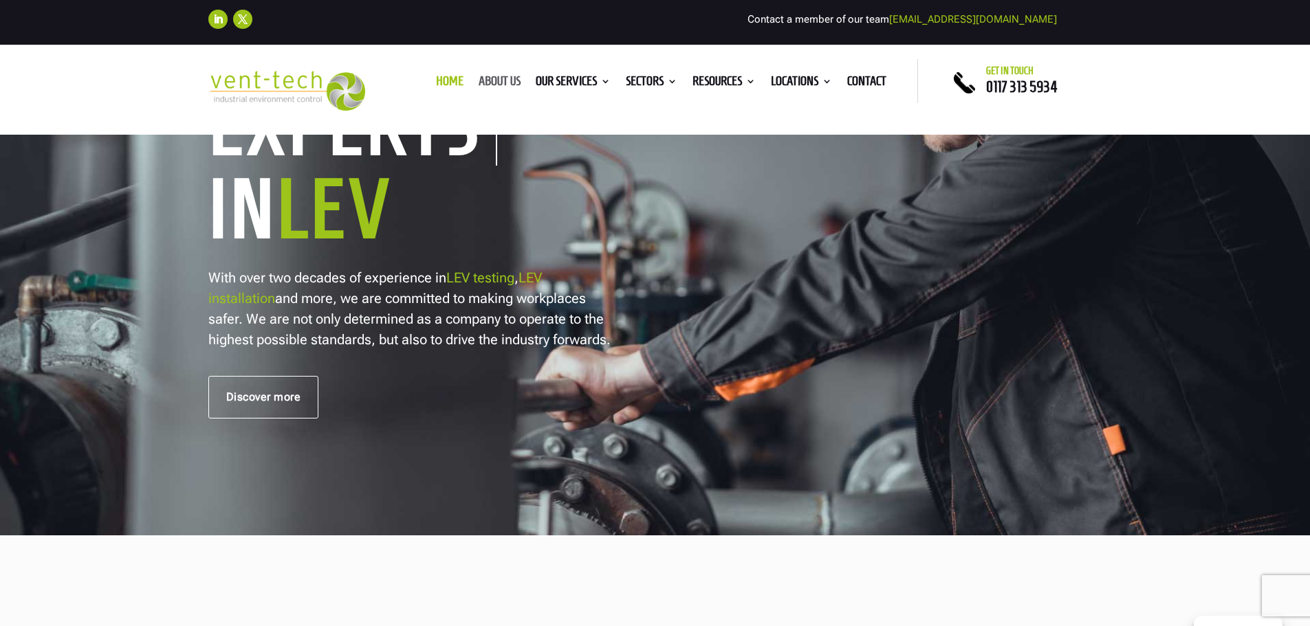  What do you see at coordinates (867, 84) in the screenshot?
I see `a: Contact` at bounding box center [867, 84].